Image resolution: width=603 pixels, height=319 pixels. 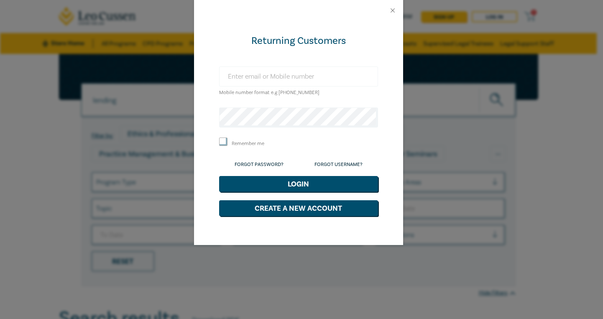 What do you see at coordinates (299, 41) in the screenshot?
I see `div: Returning Customers` at bounding box center [299, 41].